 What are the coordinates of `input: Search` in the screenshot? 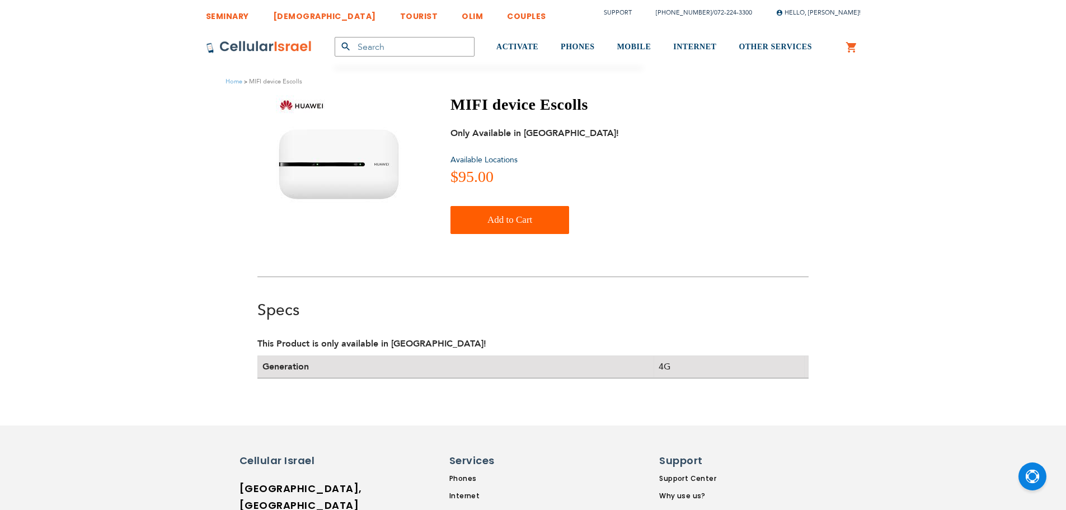 It's located at (405, 46).